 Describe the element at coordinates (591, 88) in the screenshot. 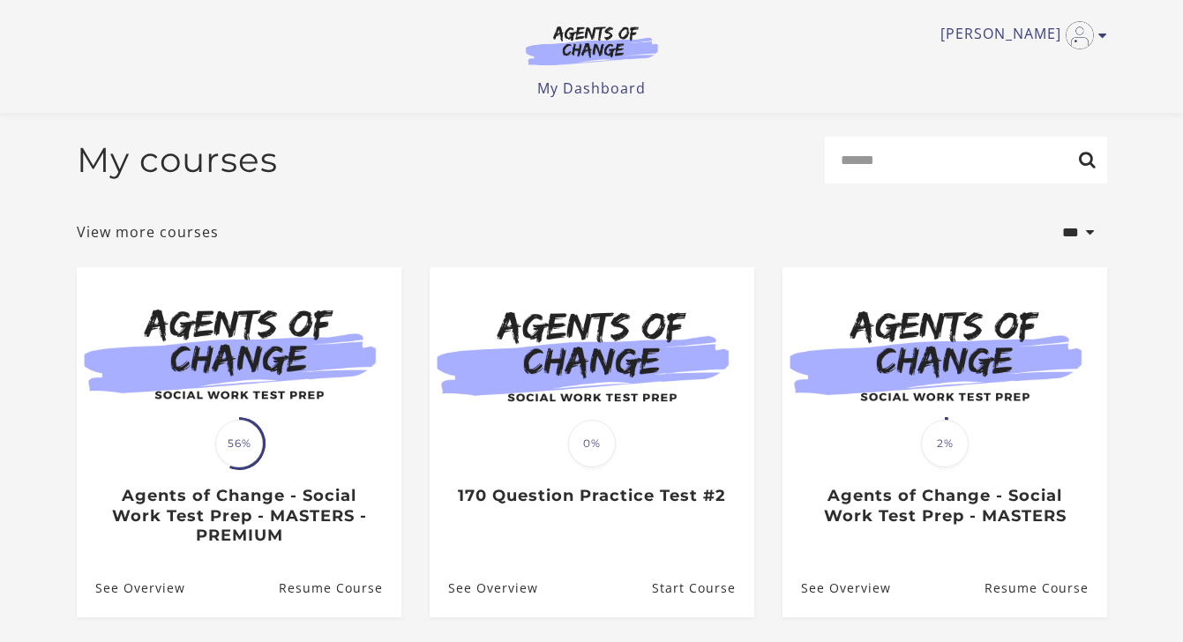

I see `a: My Dashboard` at that location.